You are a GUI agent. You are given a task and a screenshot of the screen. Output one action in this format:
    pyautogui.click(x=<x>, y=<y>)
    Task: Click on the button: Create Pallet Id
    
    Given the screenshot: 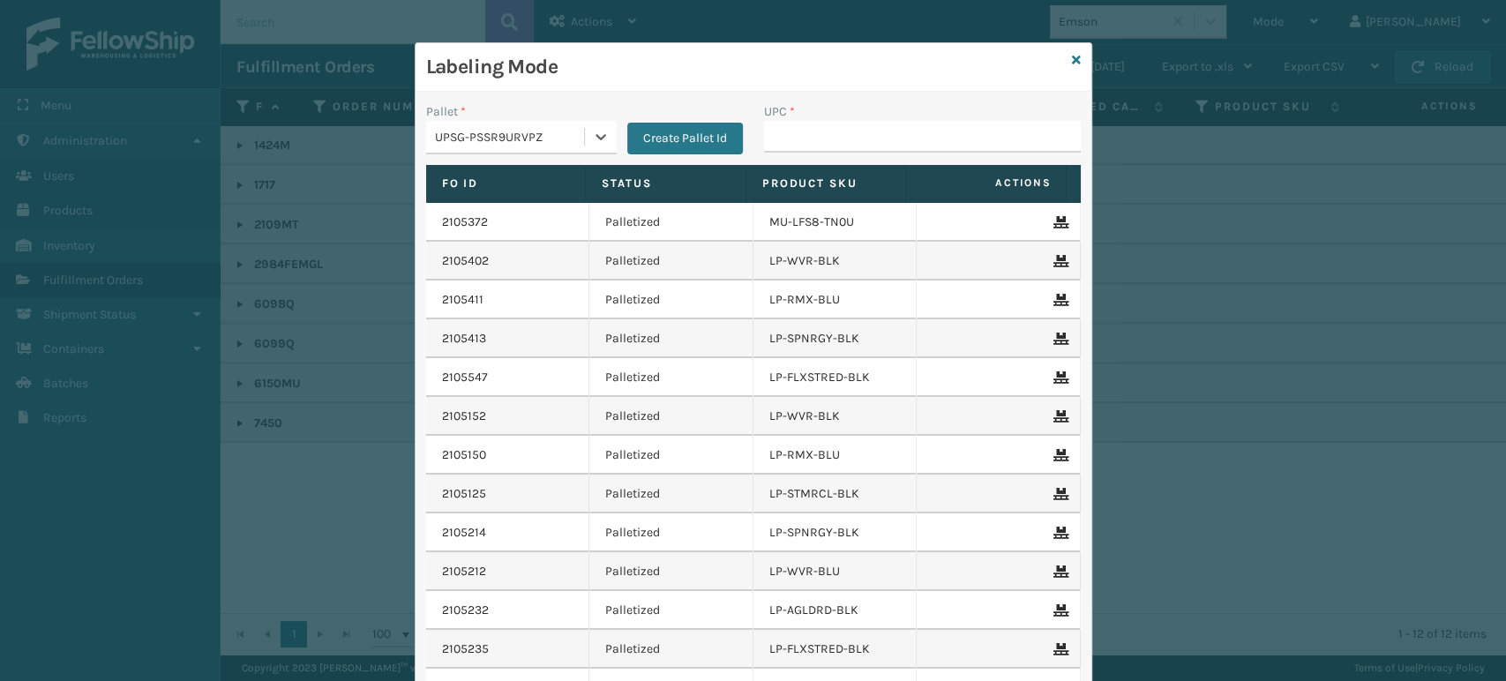 What is the action you would take?
    pyautogui.click(x=685, y=138)
    